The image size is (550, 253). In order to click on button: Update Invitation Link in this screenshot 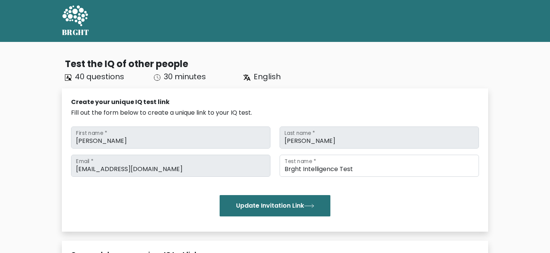, I will do `click(275, 206)`.